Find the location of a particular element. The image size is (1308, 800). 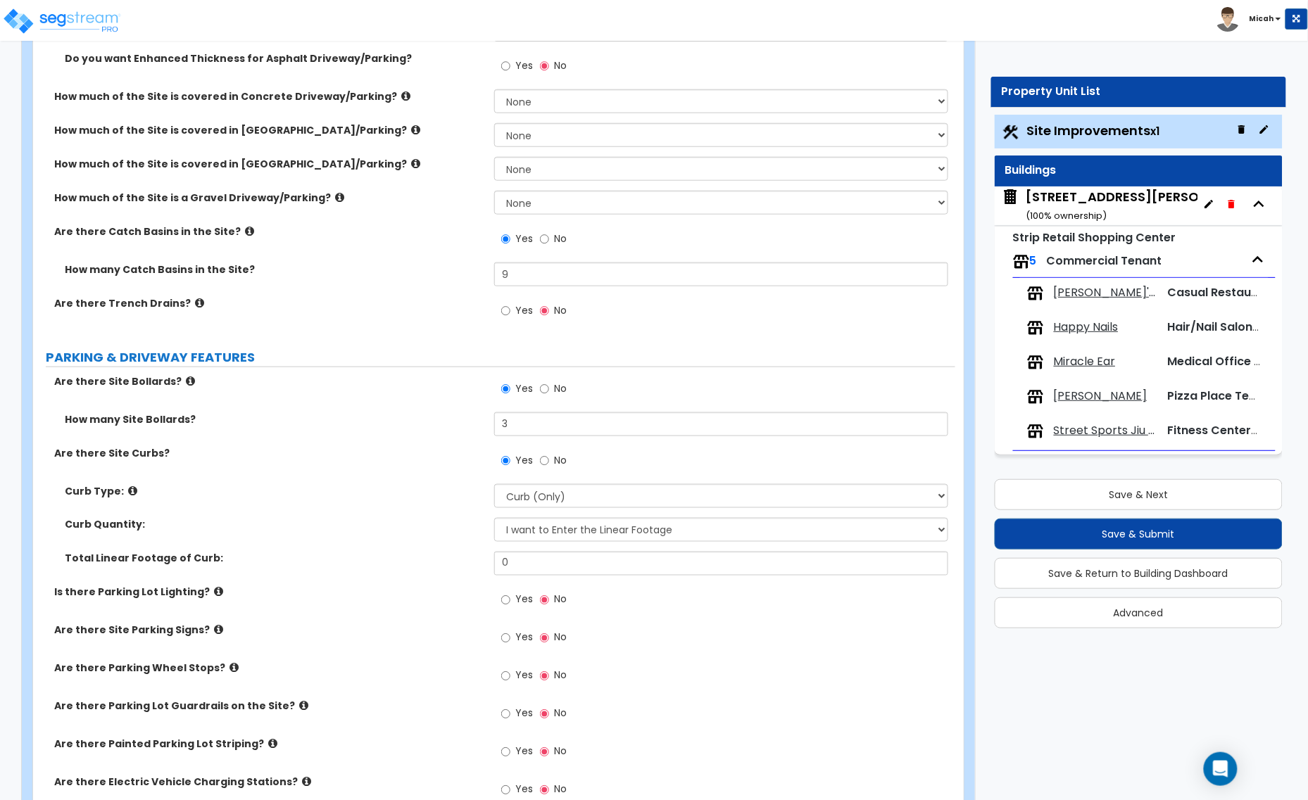

span: Papa Murphys is located at coordinates (1100, 396).